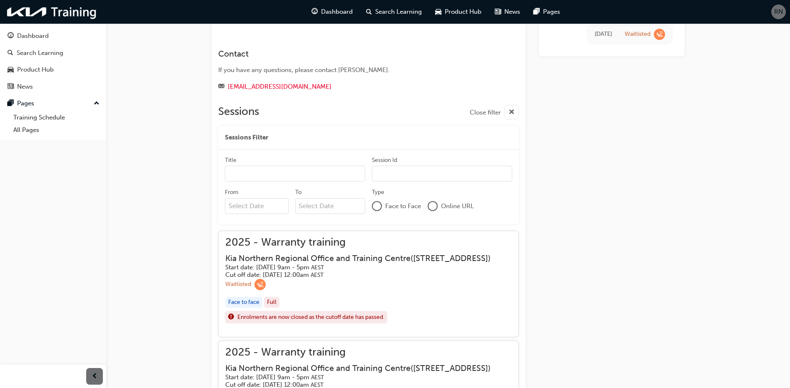 The height and width of the screenshot is (388, 790). Describe the element at coordinates (231, 160) in the screenshot. I see `div: Title` at that location.